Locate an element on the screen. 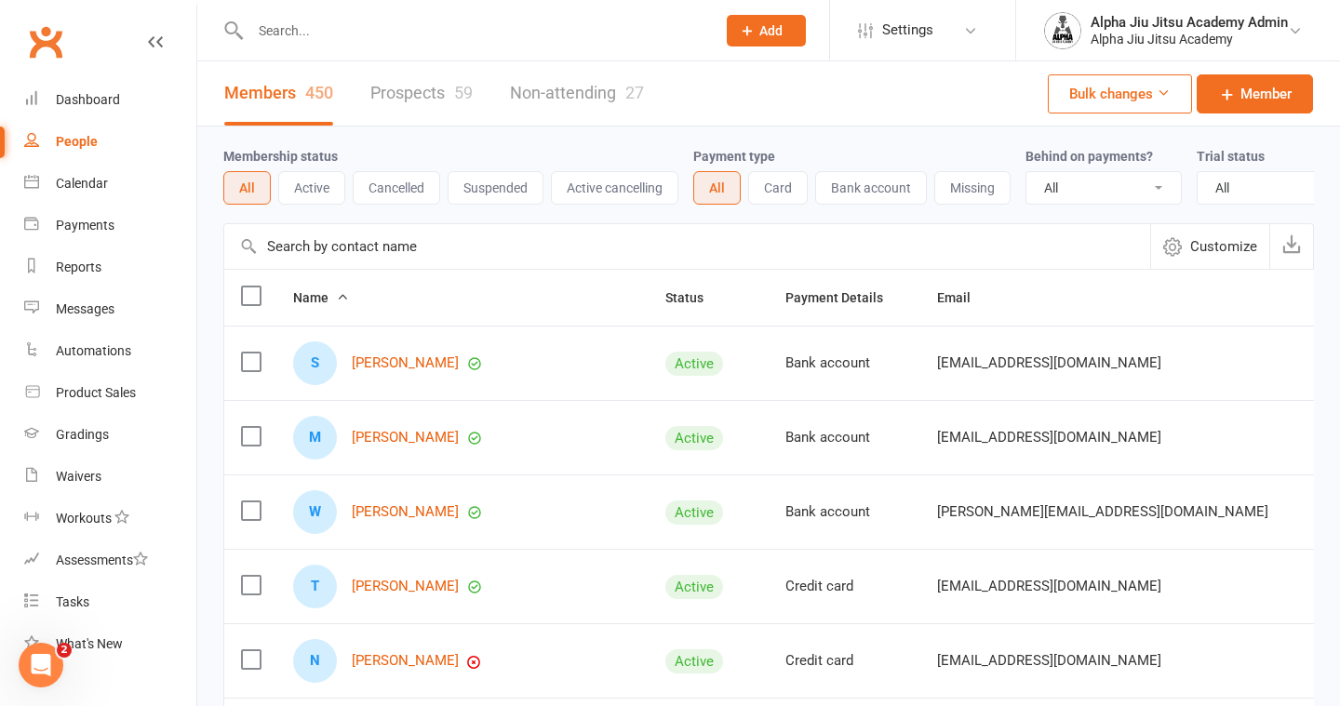 This screenshot has width=1340, height=706. label: Payment type is located at coordinates (734, 156).